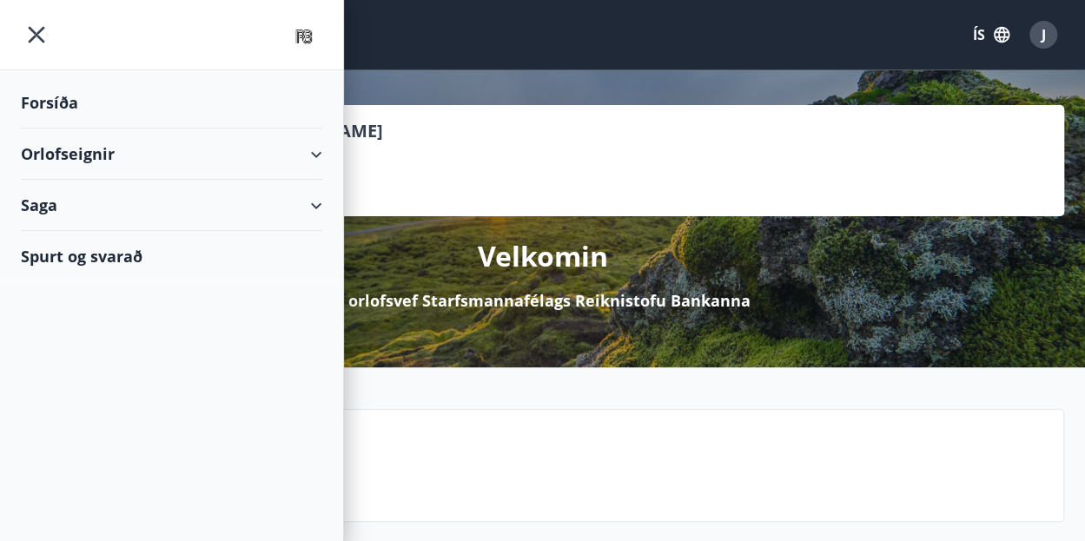 This screenshot has height=541, width=1085. What do you see at coordinates (171, 154) in the screenshot?
I see `div: Orlofseignir` at bounding box center [171, 154].